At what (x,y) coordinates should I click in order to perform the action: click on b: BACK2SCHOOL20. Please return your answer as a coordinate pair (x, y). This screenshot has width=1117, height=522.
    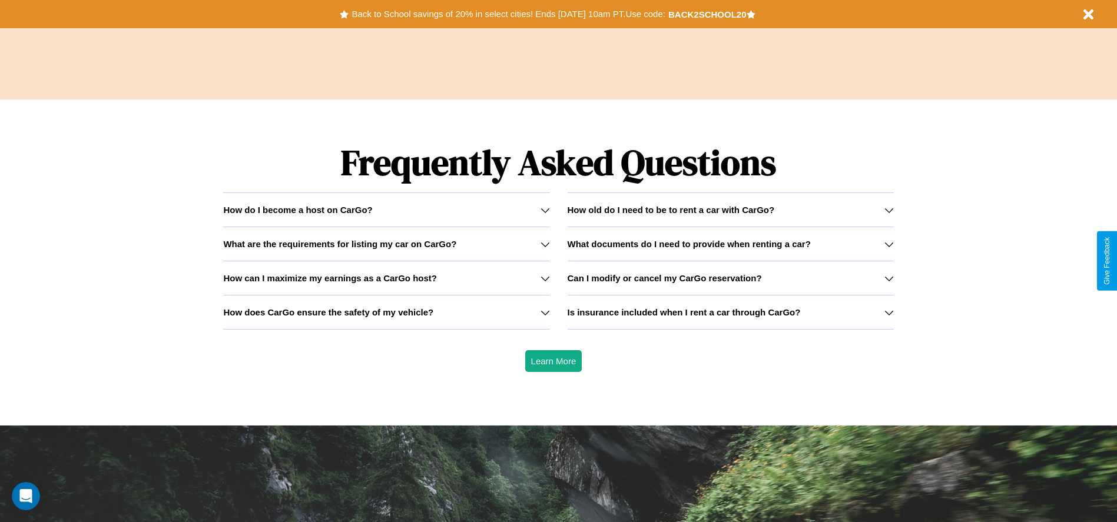
    Looking at the image, I should click on (707, 14).